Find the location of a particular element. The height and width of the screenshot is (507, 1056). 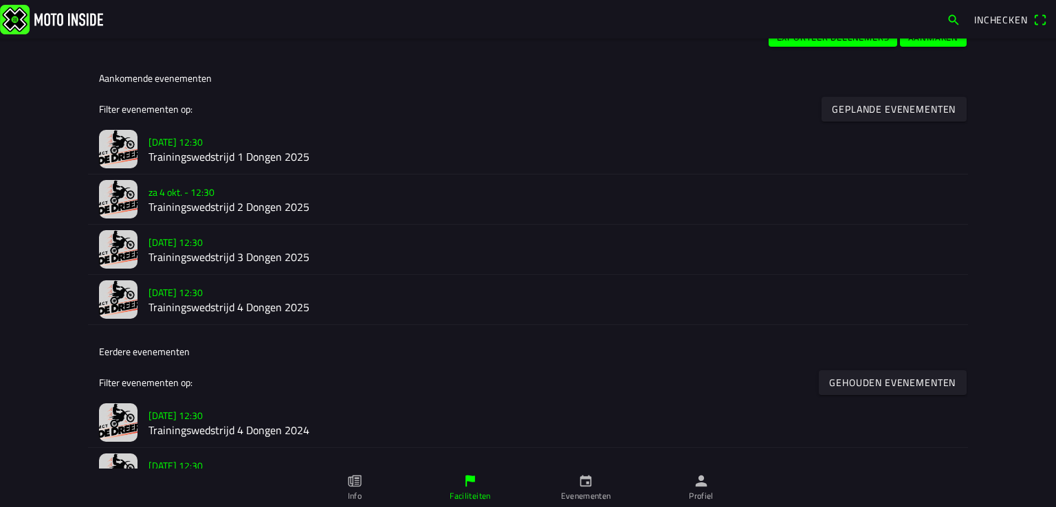

ion-icon: flag is located at coordinates (470, 481).